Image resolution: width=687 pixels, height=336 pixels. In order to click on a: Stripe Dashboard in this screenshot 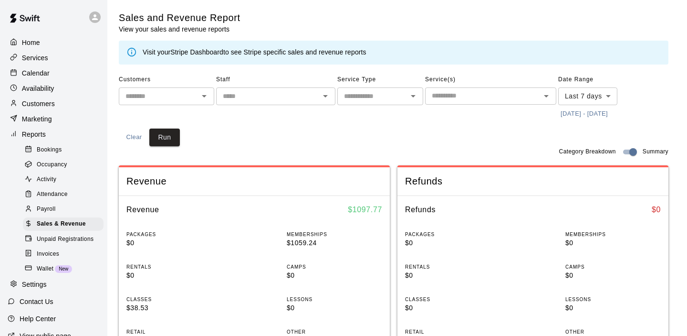, I will do `click(197, 52)`.